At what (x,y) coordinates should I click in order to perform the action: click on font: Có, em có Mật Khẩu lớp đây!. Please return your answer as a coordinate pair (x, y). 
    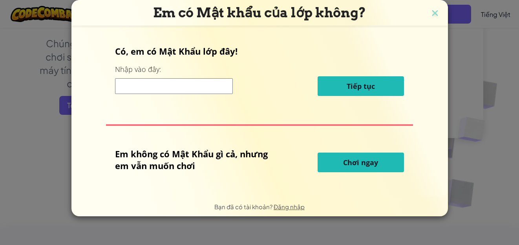
    Looking at the image, I should click on (176, 51).